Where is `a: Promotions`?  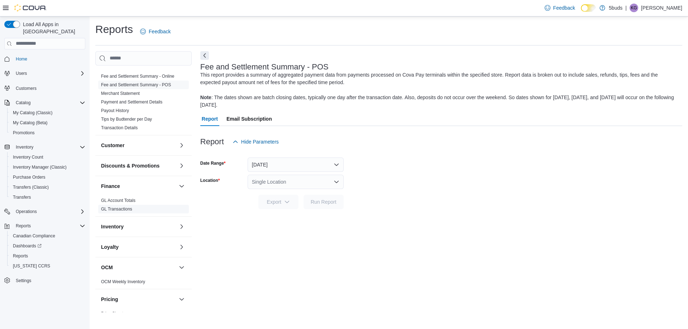
a: Promotions is located at coordinates (24, 133).